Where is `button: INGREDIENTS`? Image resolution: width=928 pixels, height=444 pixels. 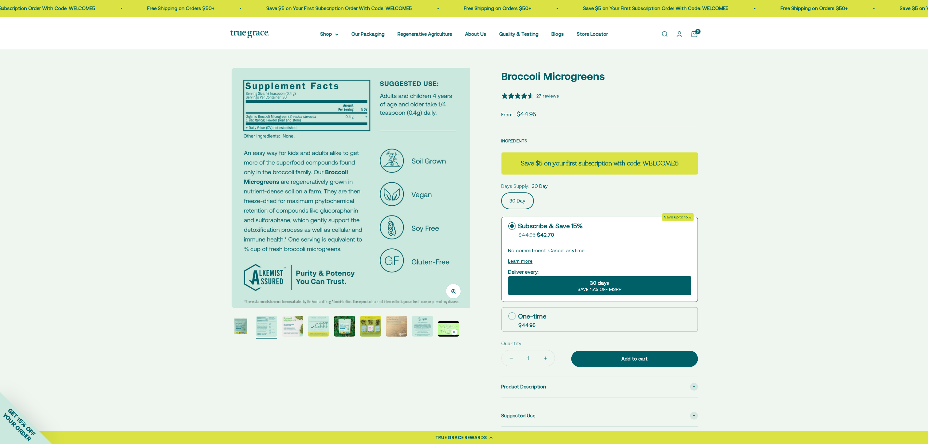
button: INGREDIENTS is located at coordinates (514, 141).